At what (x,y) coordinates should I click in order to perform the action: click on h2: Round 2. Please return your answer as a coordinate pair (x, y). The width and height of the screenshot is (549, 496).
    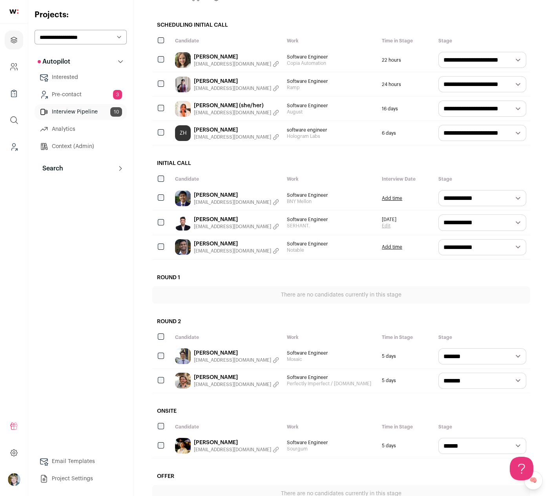
    Looking at the image, I should click on (341, 321).